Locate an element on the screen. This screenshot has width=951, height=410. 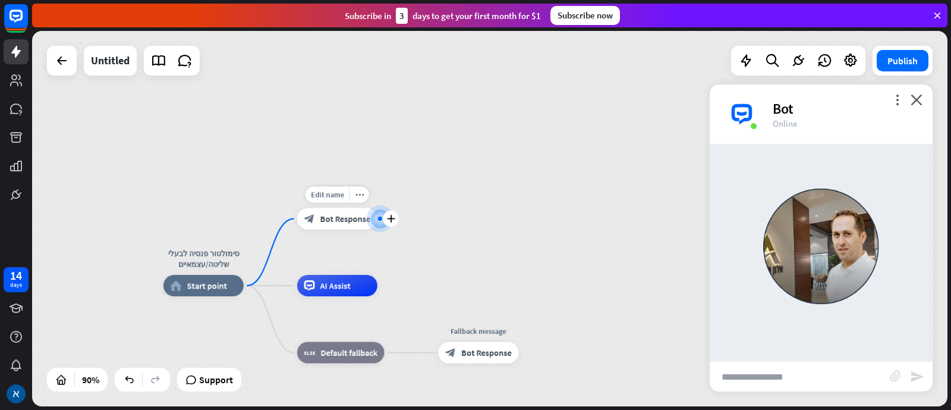
i: more_horiz is located at coordinates (359, 194).